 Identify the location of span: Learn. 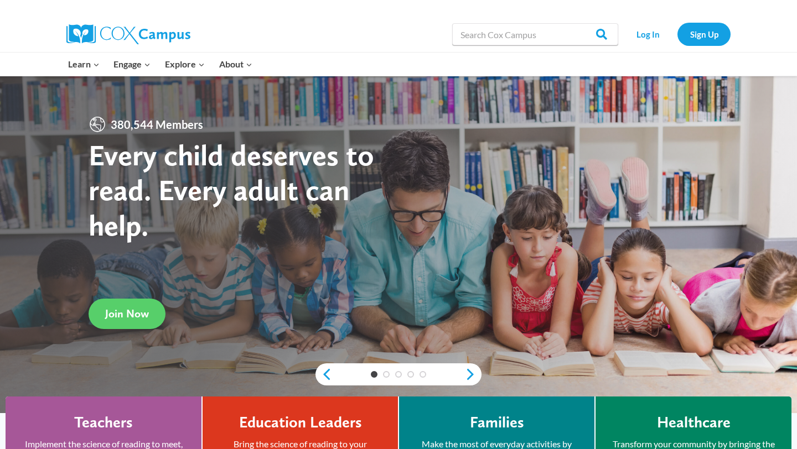
(84, 64).